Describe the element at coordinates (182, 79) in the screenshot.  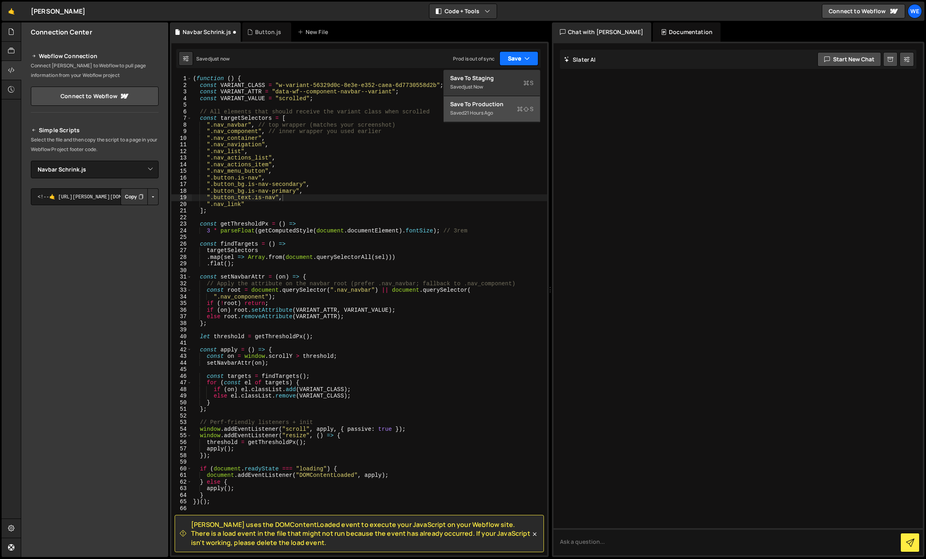
I see `div: 1` at that location.